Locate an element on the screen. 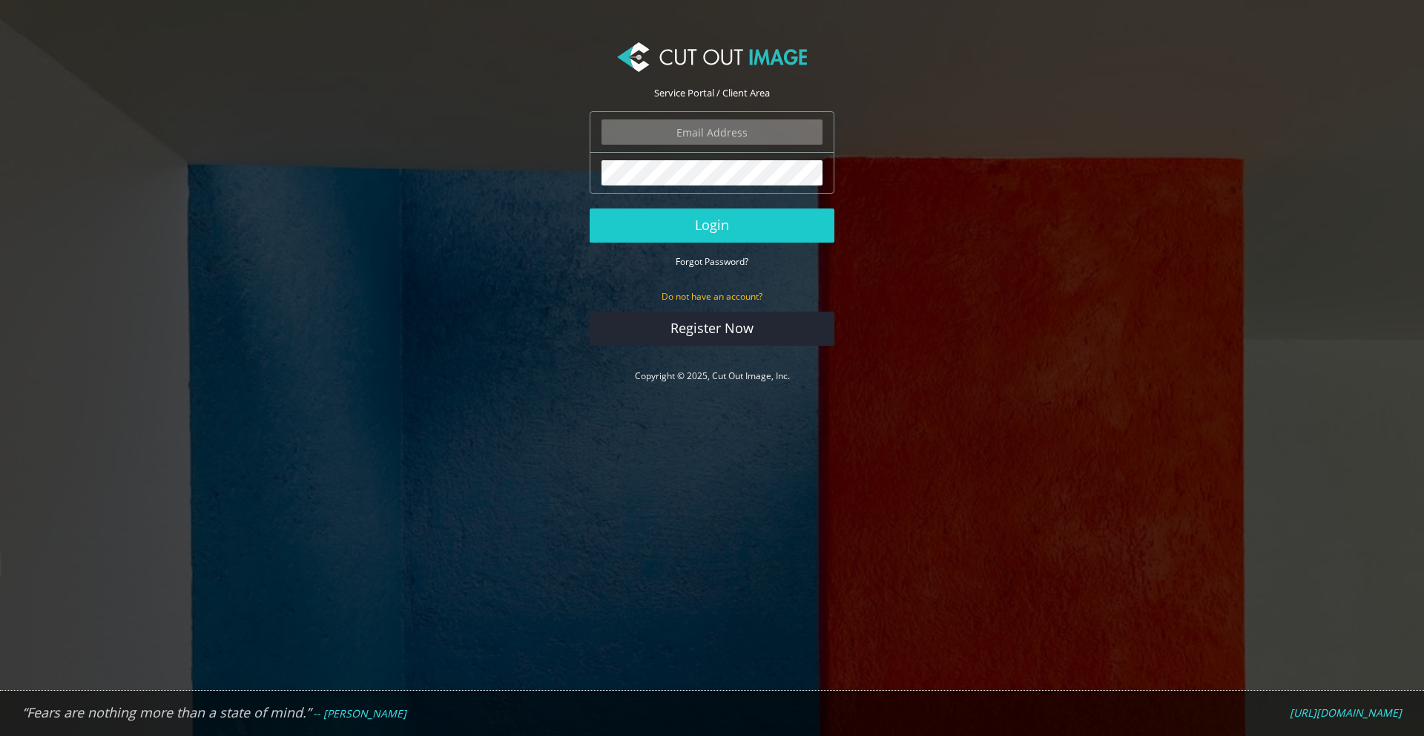 The height and width of the screenshot is (736, 1424). a: Register Now is located at coordinates (712, 328).